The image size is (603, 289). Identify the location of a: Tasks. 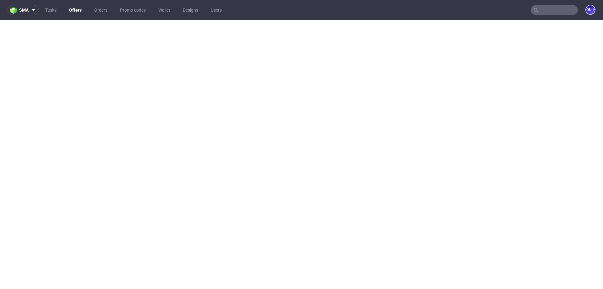
(51, 10).